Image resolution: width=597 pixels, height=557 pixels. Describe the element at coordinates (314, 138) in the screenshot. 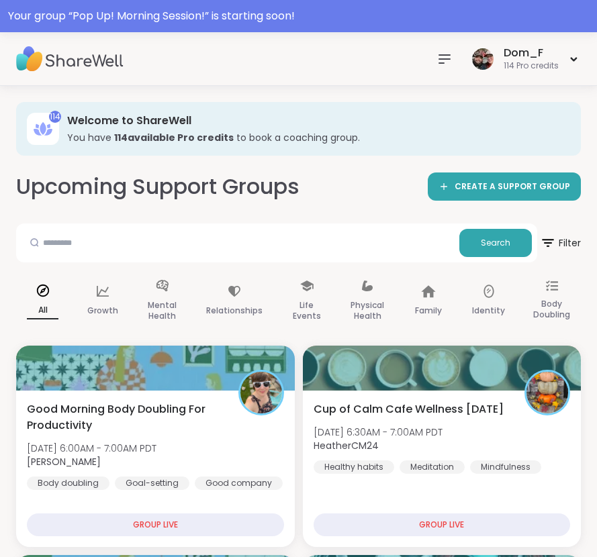

I see `h3: You have to book a coaching group.` at that location.